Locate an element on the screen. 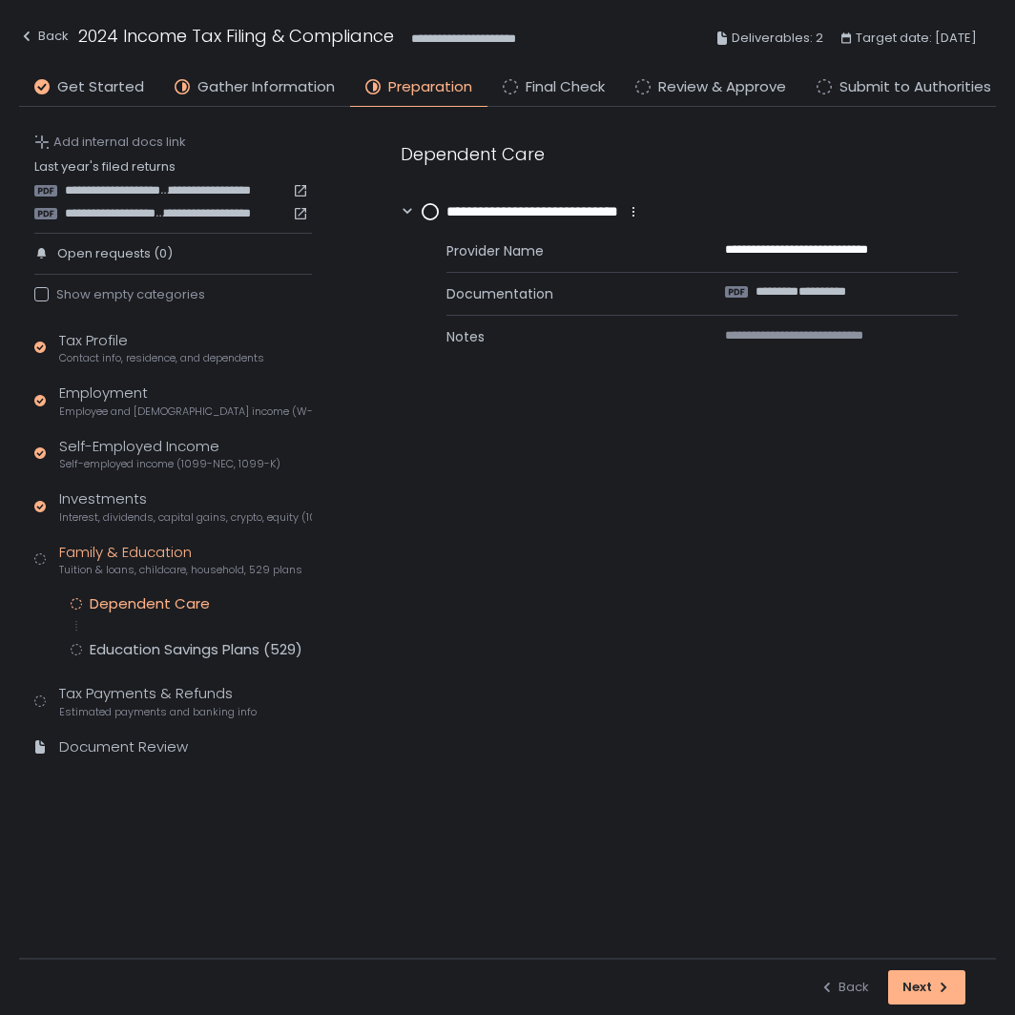  span: Review & Approve is located at coordinates (722, 87).